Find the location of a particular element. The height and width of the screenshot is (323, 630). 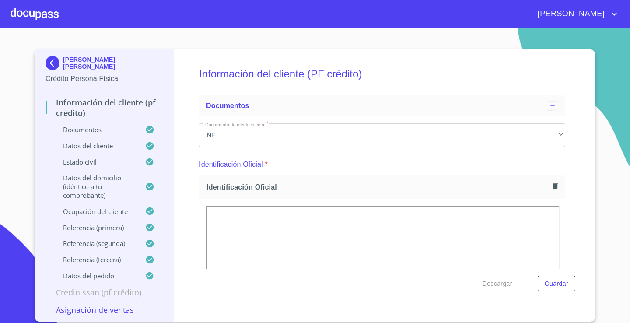

p: Referencia (segunda) is located at coordinates (95, 243).